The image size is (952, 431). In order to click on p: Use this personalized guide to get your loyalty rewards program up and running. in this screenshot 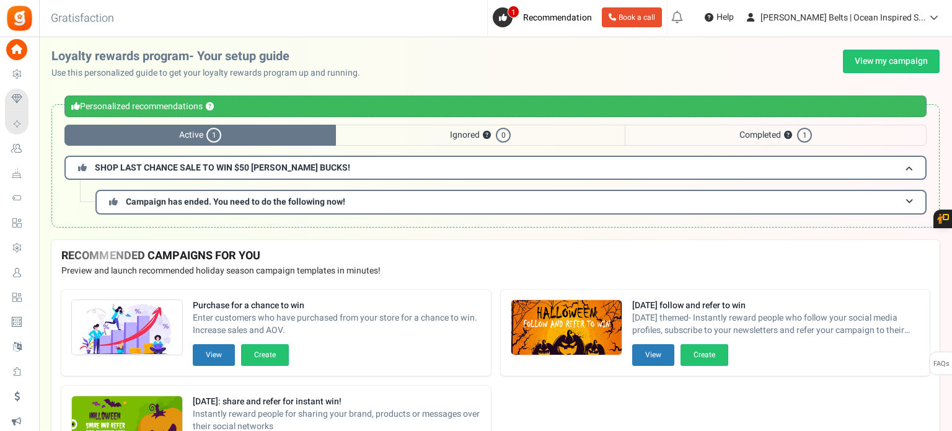, I will do `click(211, 73)`.